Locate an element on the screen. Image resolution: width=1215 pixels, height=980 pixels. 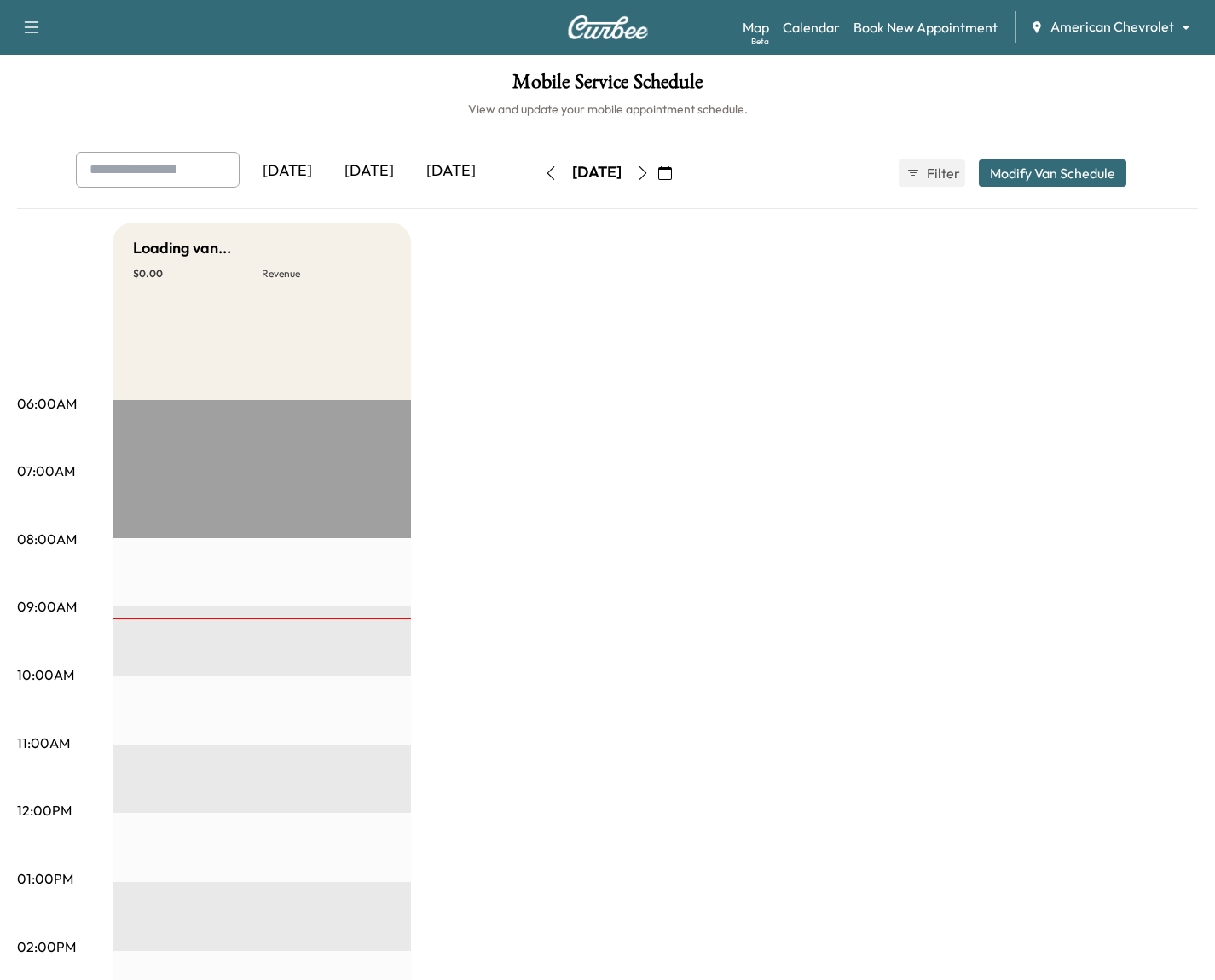
p: 07:00AM is located at coordinates (46, 471).